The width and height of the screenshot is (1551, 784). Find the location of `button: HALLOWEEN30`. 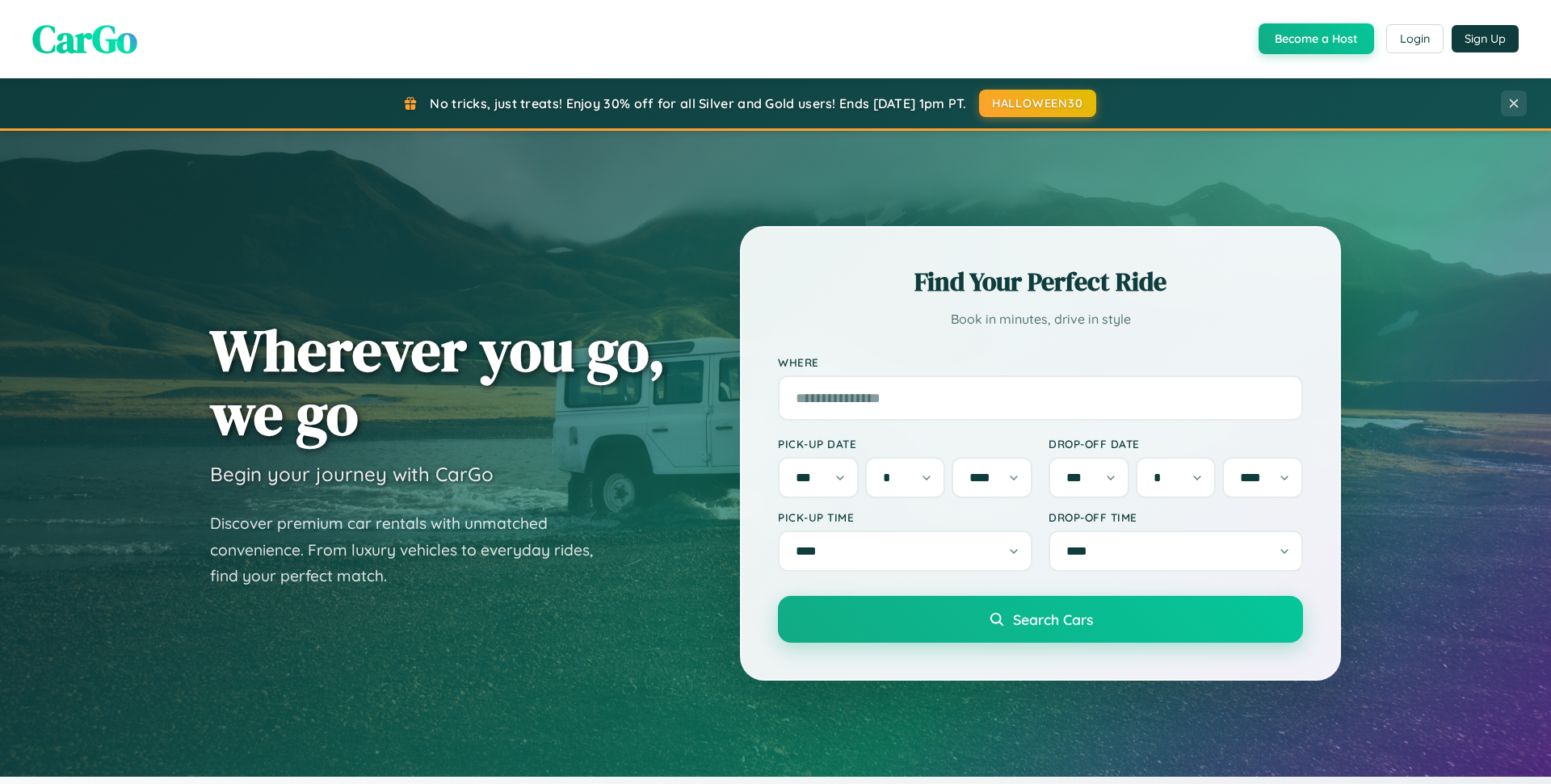

button: HALLOWEEN30 is located at coordinates (1037, 103).